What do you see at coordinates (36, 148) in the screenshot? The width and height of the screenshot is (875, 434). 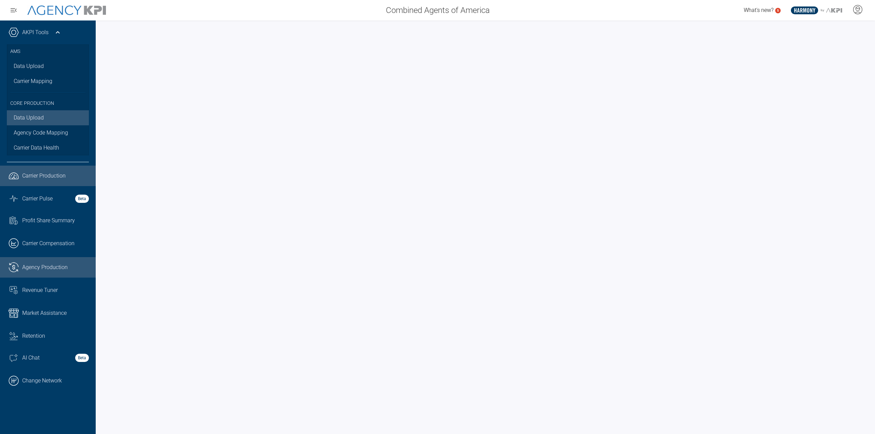 I see `span: Carrier Data Health` at bounding box center [36, 148].